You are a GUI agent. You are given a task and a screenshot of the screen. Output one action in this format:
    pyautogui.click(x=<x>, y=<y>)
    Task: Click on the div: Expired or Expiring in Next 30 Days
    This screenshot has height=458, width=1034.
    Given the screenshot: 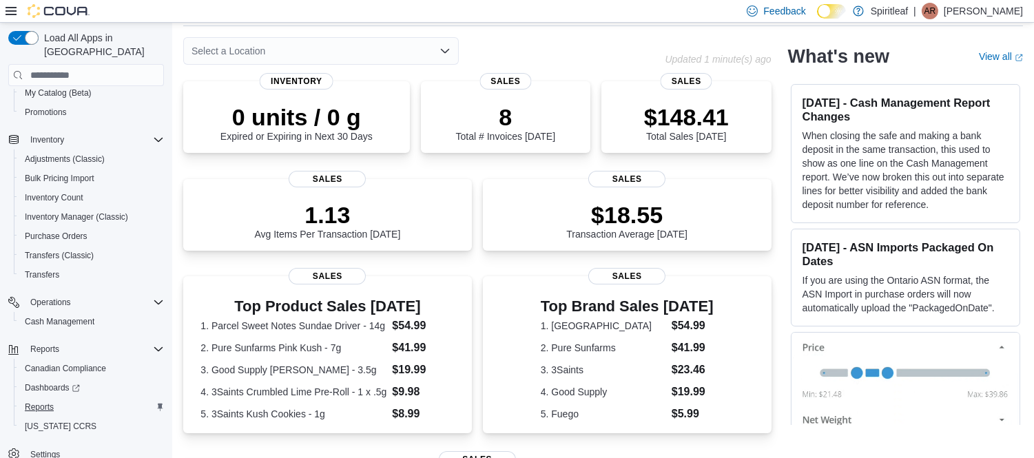 What is the action you would take?
    pyautogui.click(x=296, y=123)
    